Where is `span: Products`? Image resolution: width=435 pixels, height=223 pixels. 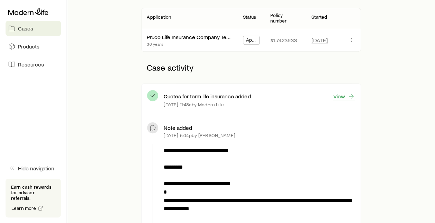 span: Products is located at coordinates (29, 46).